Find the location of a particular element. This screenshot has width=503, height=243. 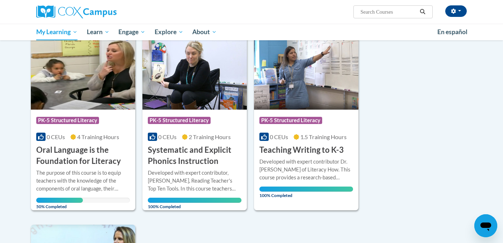

span: 4 Training Hours is located at coordinates (98, 136).